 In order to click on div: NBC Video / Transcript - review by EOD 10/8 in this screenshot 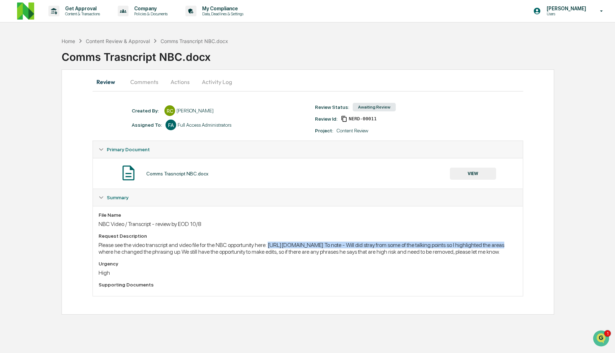, I will do `click(308, 224)`.